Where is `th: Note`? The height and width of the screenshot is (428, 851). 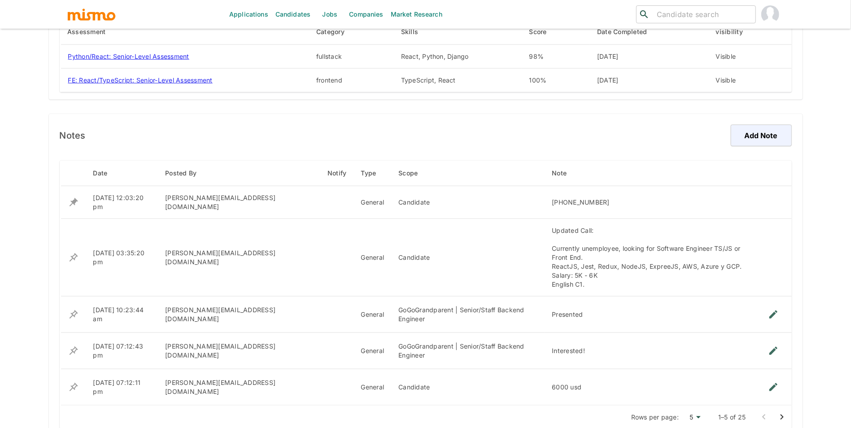 th: Note is located at coordinates (650, 173).